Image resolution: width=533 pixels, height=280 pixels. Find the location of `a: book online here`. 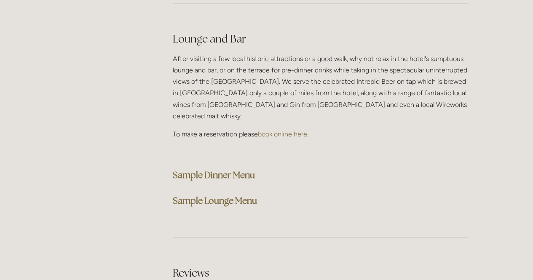

a: book online here is located at coordinates (282, 134).